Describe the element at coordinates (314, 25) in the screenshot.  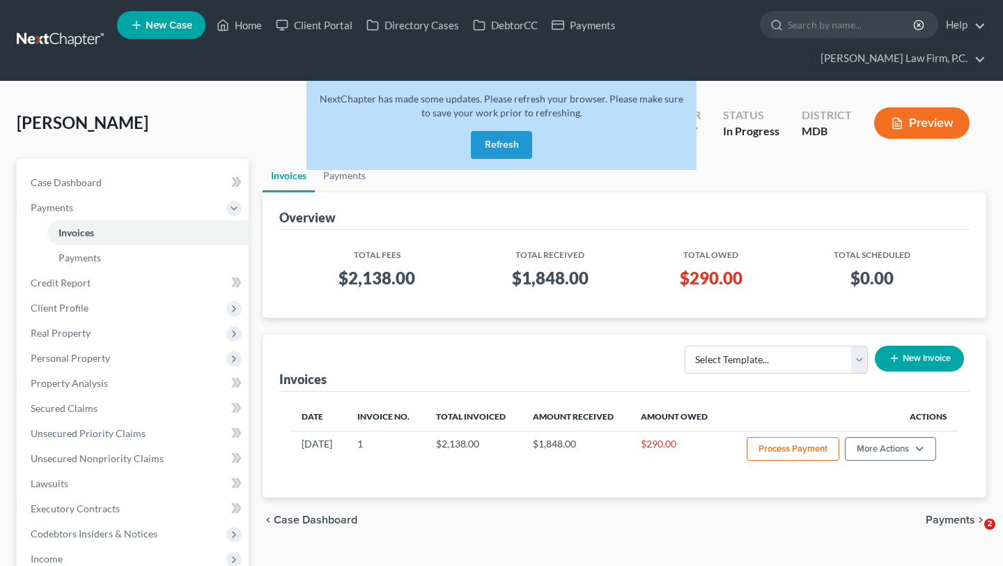
I see `a: Client Portal` at that location.